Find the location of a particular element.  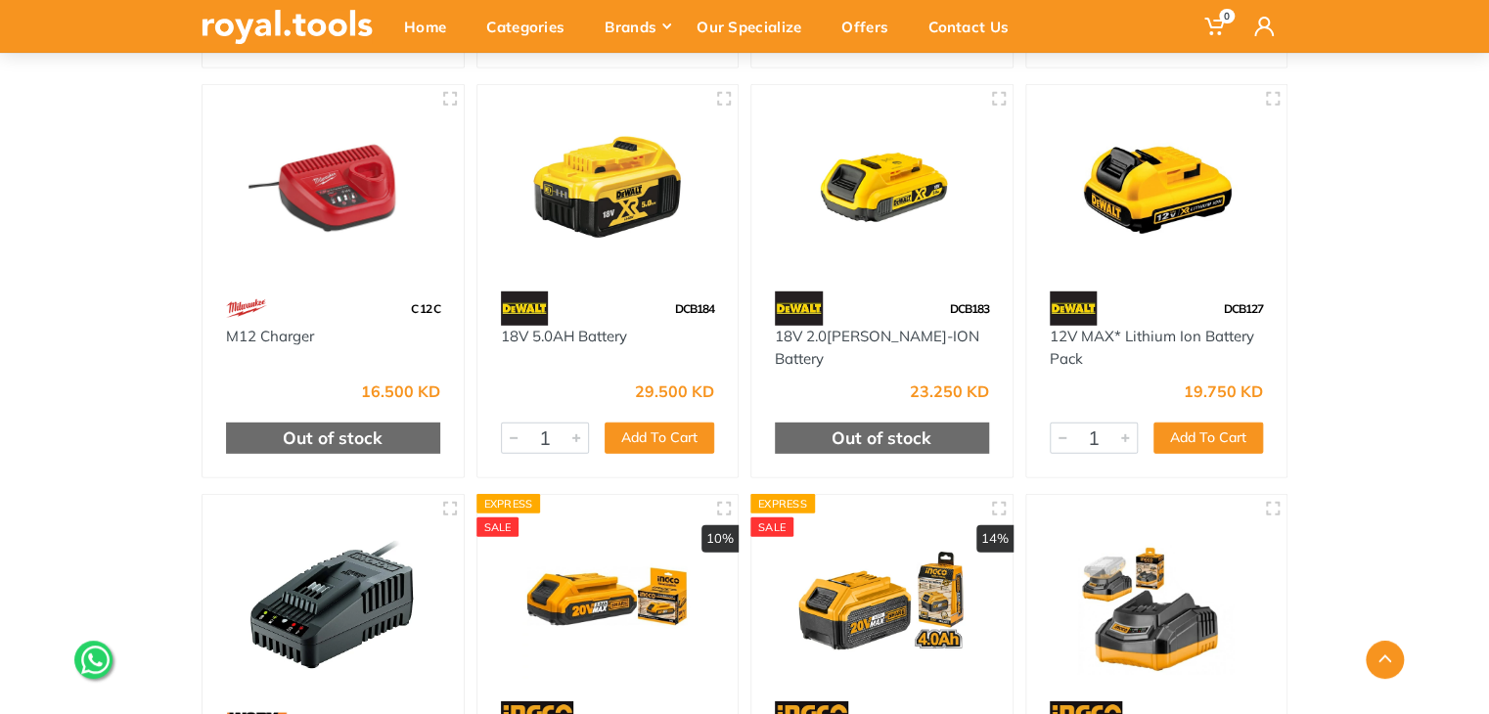

span: 0 is located at coordinates (1227, 16).